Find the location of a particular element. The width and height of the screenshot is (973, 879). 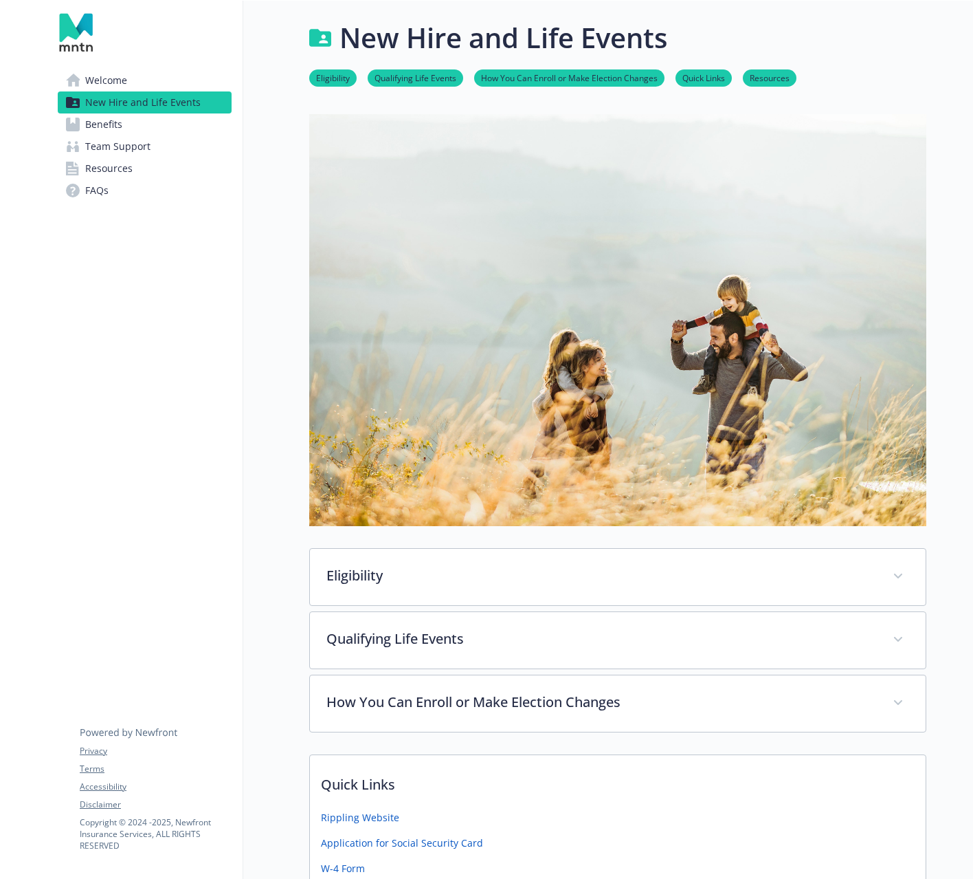

span: Team Support is located at coordinates (118, 146).